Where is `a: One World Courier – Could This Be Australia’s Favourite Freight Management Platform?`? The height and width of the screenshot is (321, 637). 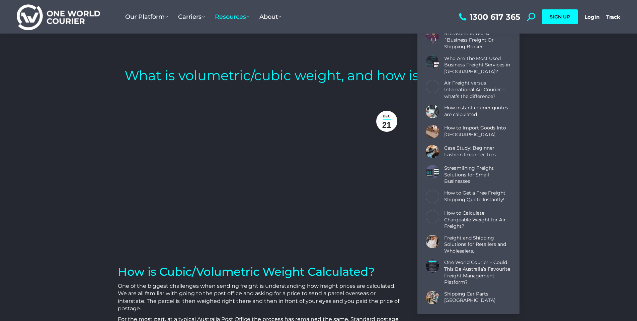
a: One World Courier – Could This Be Australia’s Favourite Freight Management Platform? is located at coordinates (478, 272).